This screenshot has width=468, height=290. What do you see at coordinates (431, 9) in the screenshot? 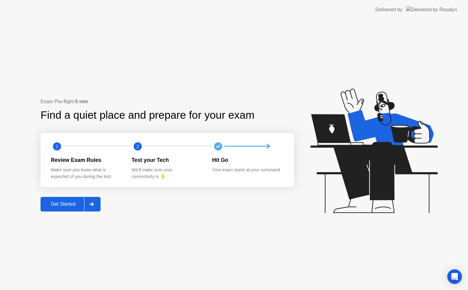
I see `img: Delivered by Rosalyn` at bounding box center [431, 9].